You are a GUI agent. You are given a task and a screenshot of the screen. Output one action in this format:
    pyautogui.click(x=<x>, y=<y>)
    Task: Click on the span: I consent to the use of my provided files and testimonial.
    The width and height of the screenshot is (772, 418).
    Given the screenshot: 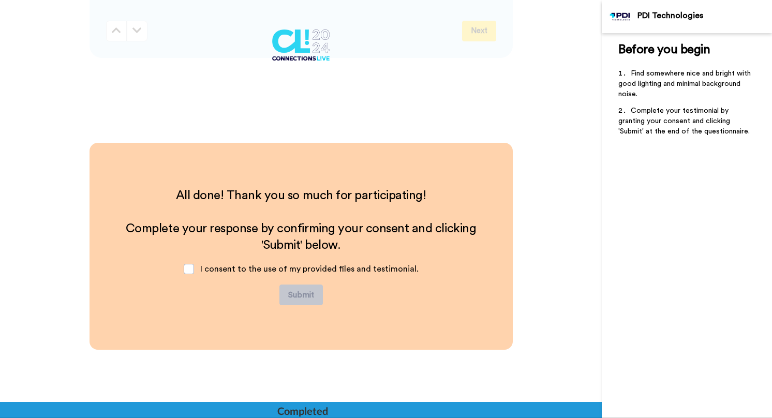 What is the action you would take?
    pyautogui.click(x=310, y=269)
    